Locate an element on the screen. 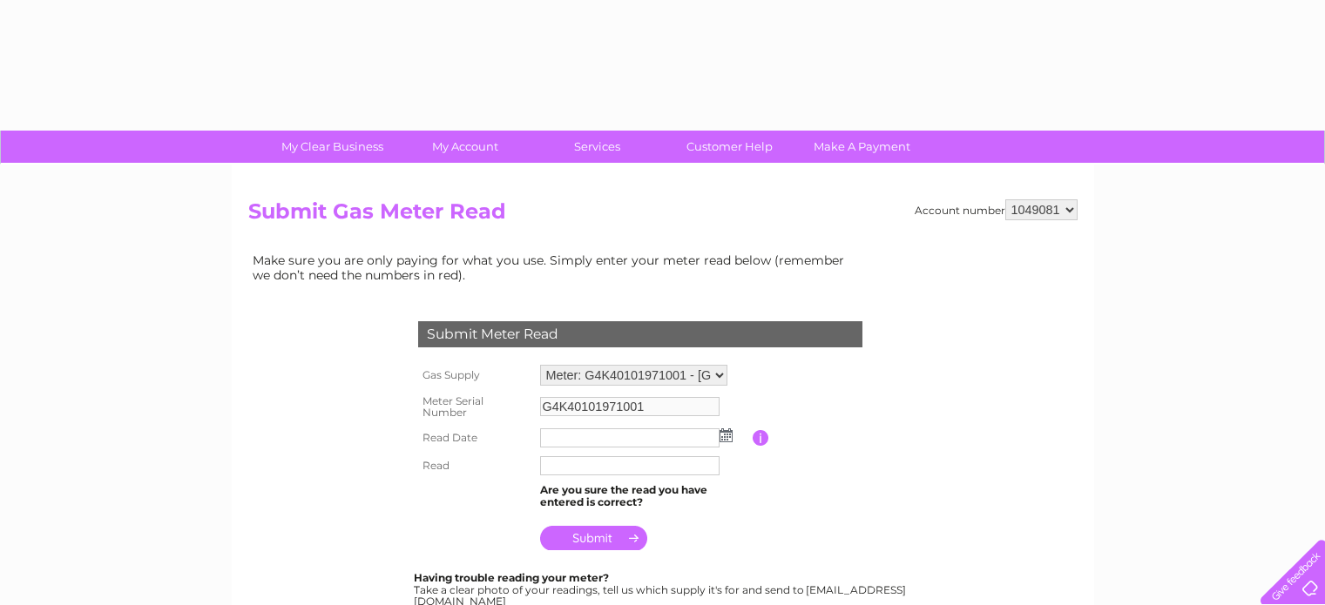  th: Read Date is located at coordinates (475, 438).